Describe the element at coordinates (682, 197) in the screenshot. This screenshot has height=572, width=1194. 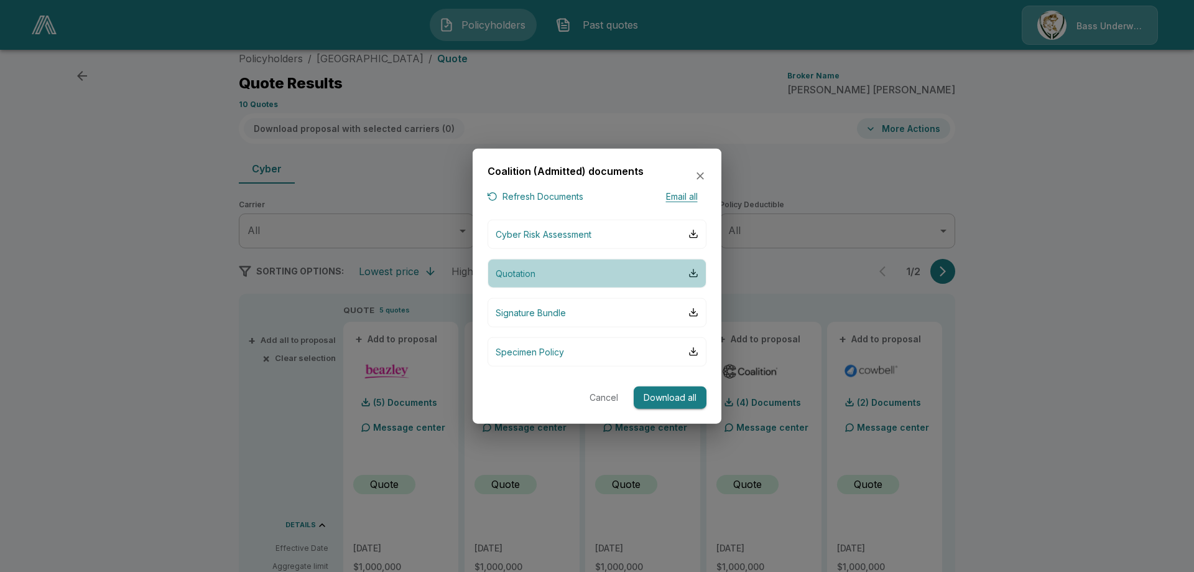
I see `button: Email all` at that location.